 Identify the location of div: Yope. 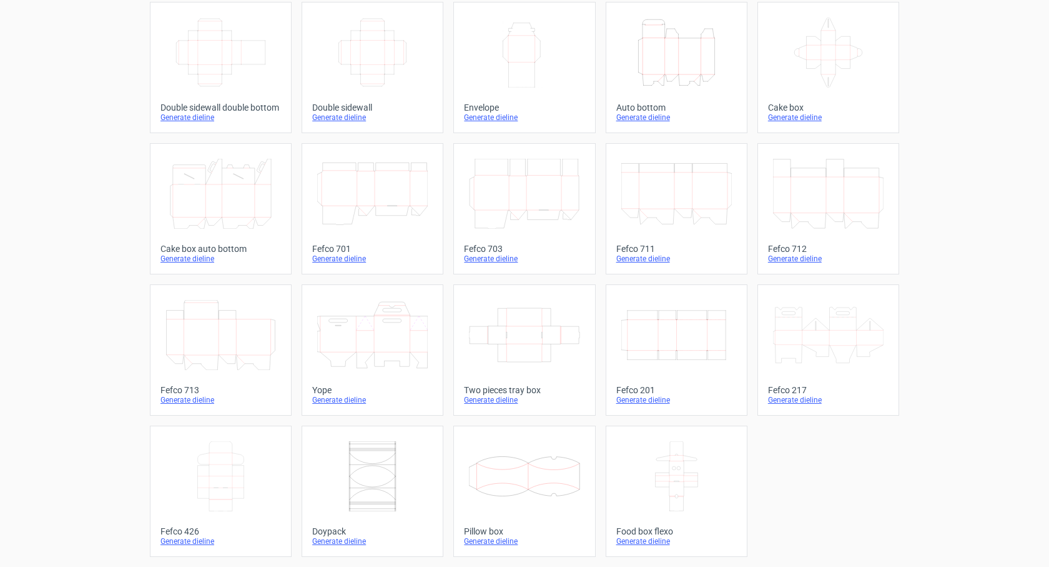
(372, 390).